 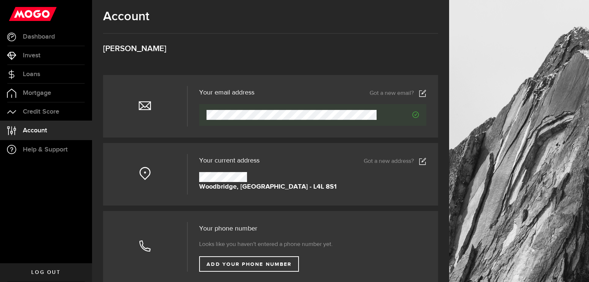 I want to click on a: Got a new address?, so click(x=395, y=161).